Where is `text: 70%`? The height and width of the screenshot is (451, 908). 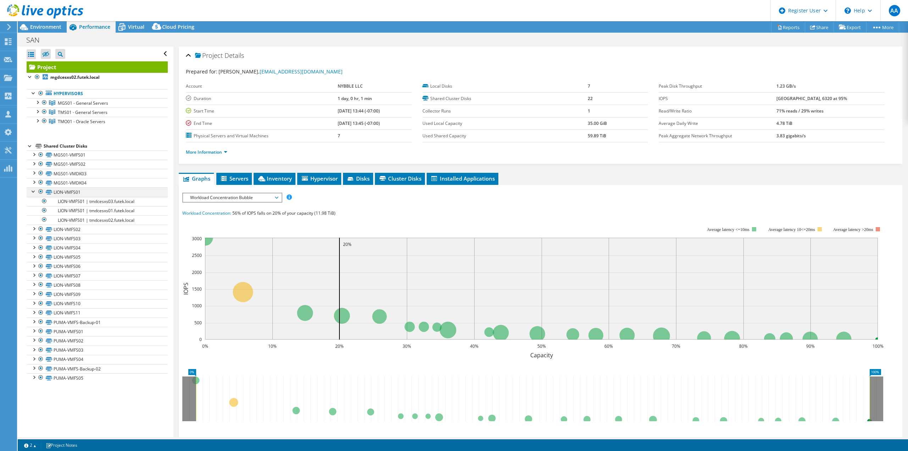
text: 70% is located at coordinates (676, 346).